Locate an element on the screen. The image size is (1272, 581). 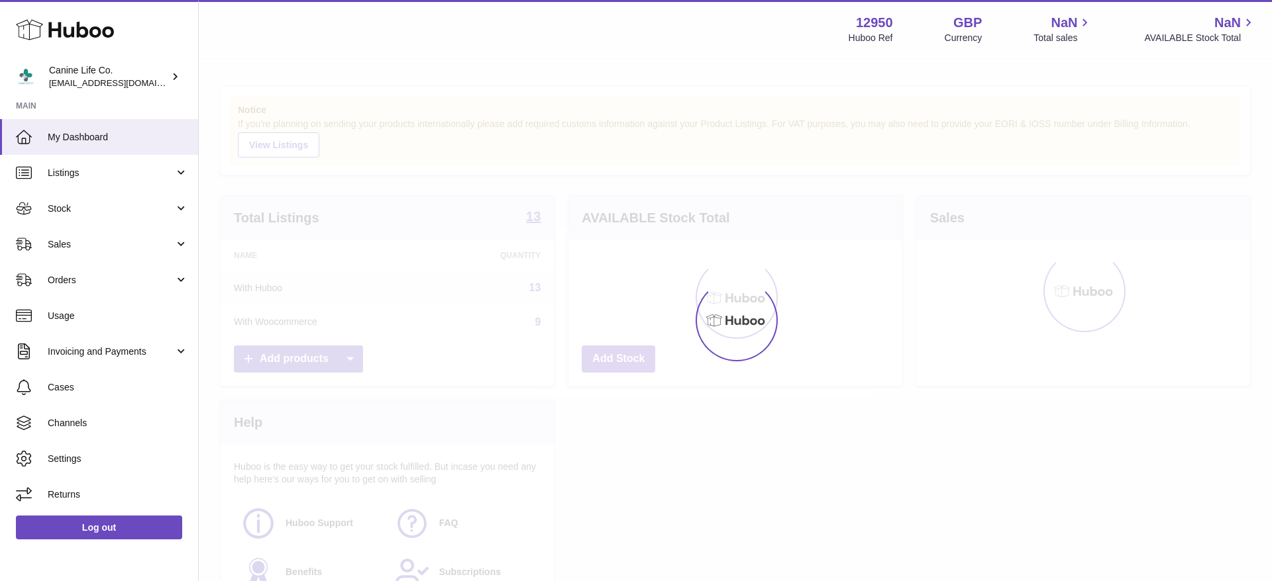
strong: 12950 is located at coordinates (874, 23).